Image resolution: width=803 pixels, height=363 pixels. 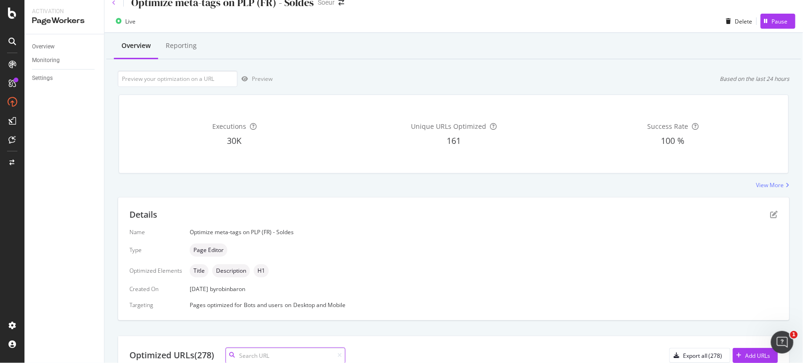 I want to click on div: View More, so click(x=770, y=185).